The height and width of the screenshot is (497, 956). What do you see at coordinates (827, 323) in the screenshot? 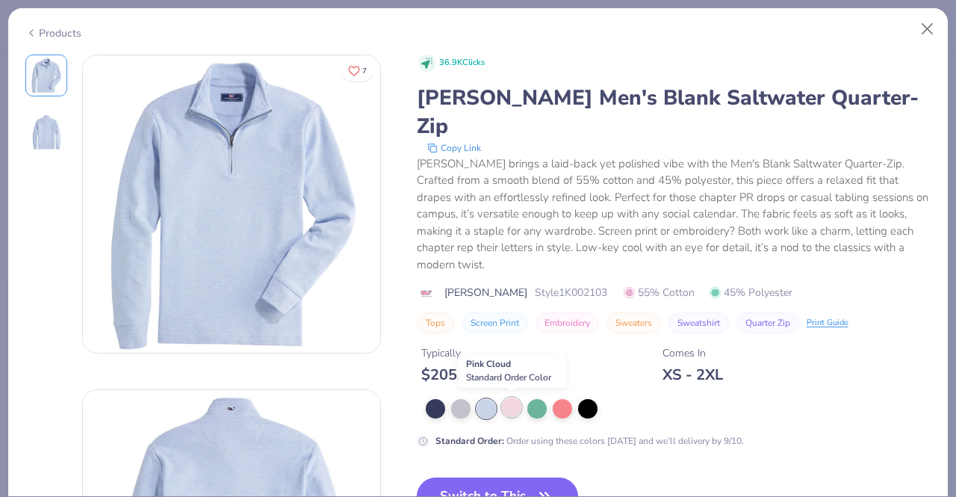
I see `div: Print Guide` at bounding box center [827, 323].